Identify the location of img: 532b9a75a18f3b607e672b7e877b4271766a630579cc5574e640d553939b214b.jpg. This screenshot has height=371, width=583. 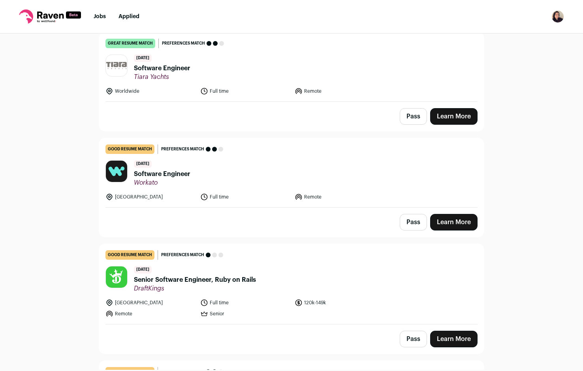
(117, 171).